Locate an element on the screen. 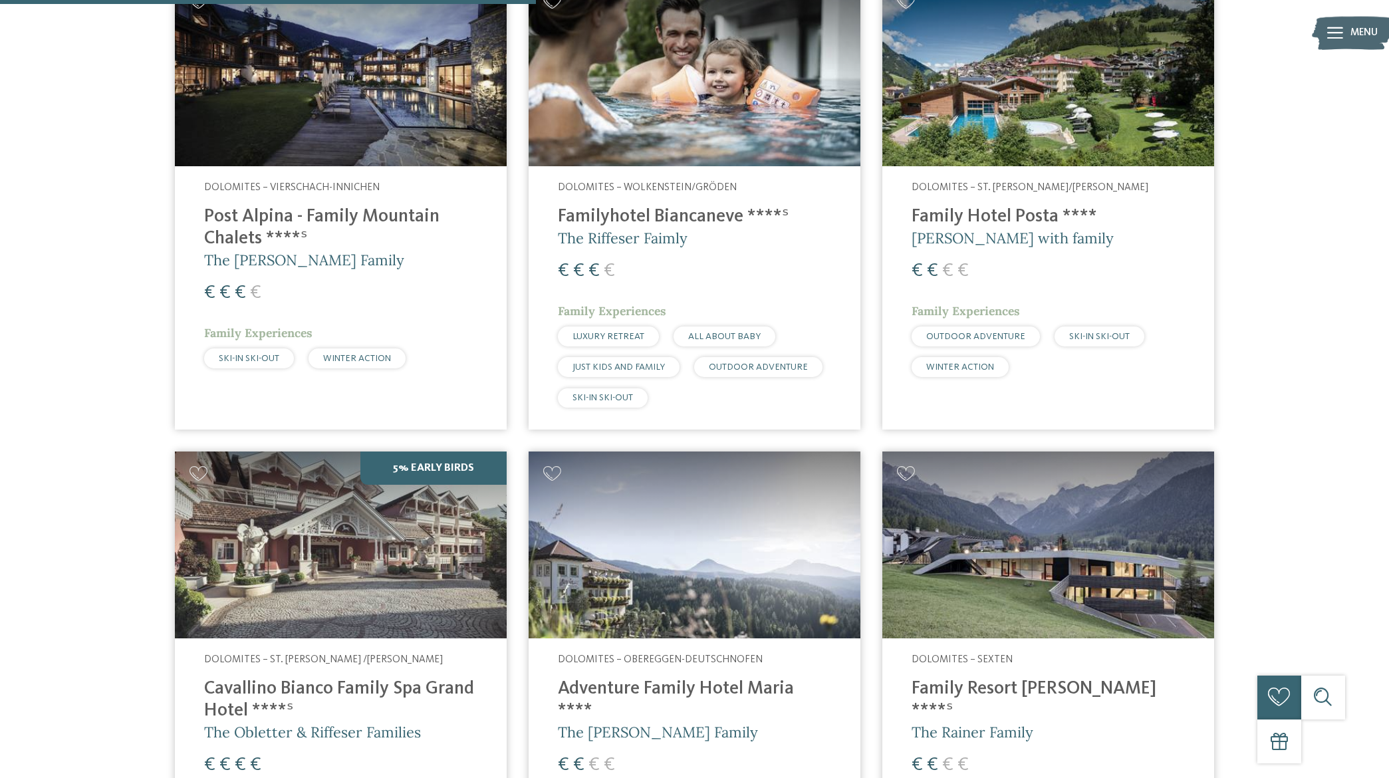 The image size is (1389, 778). span: Dolomites – Vierschach-Innichen is located at coordinates (292, 188).